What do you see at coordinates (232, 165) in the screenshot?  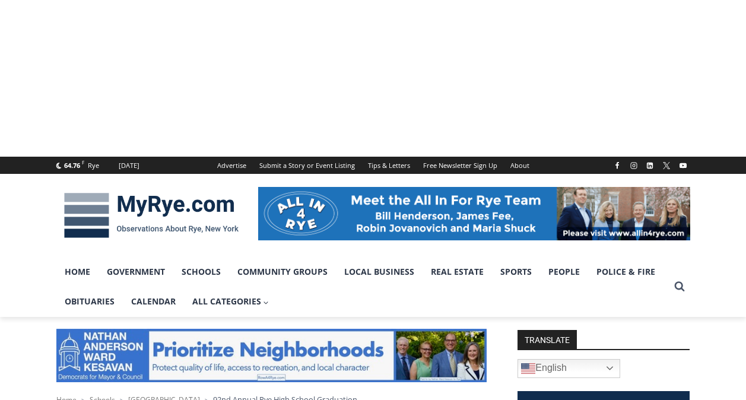 I see `a: Advertise` at bounding box center [232, 165].